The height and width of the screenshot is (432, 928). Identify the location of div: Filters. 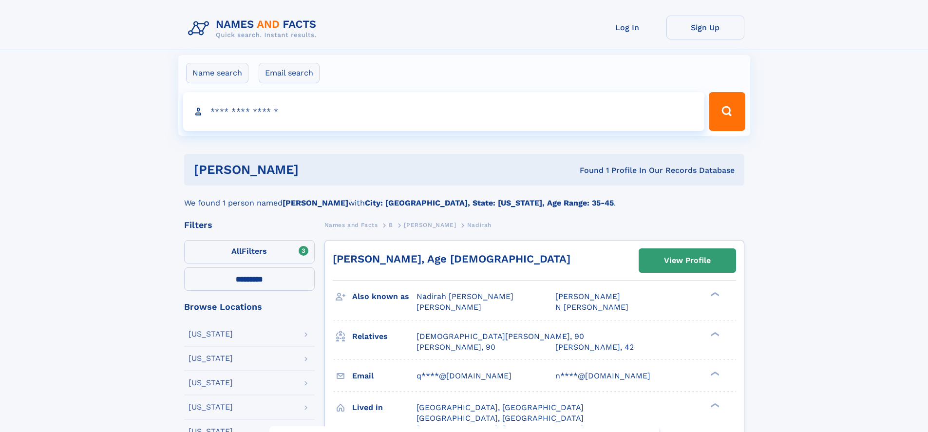
(249, 225).